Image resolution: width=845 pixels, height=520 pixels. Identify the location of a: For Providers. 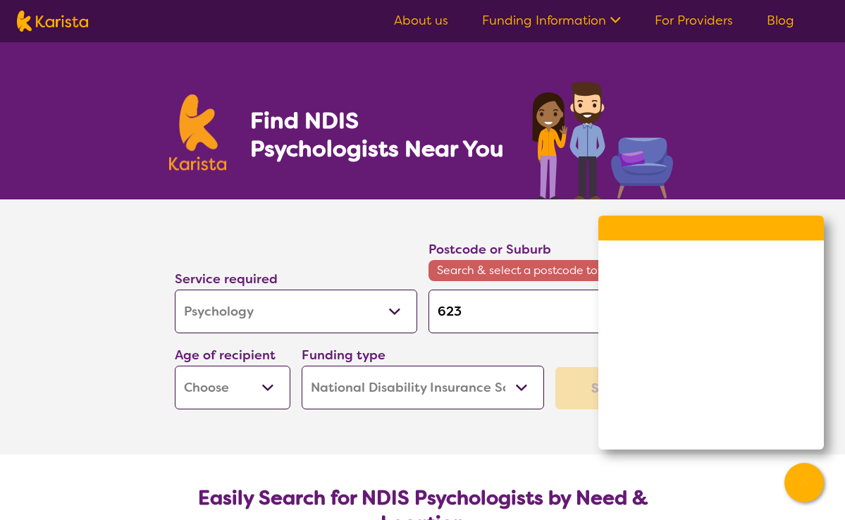
(693, 20).